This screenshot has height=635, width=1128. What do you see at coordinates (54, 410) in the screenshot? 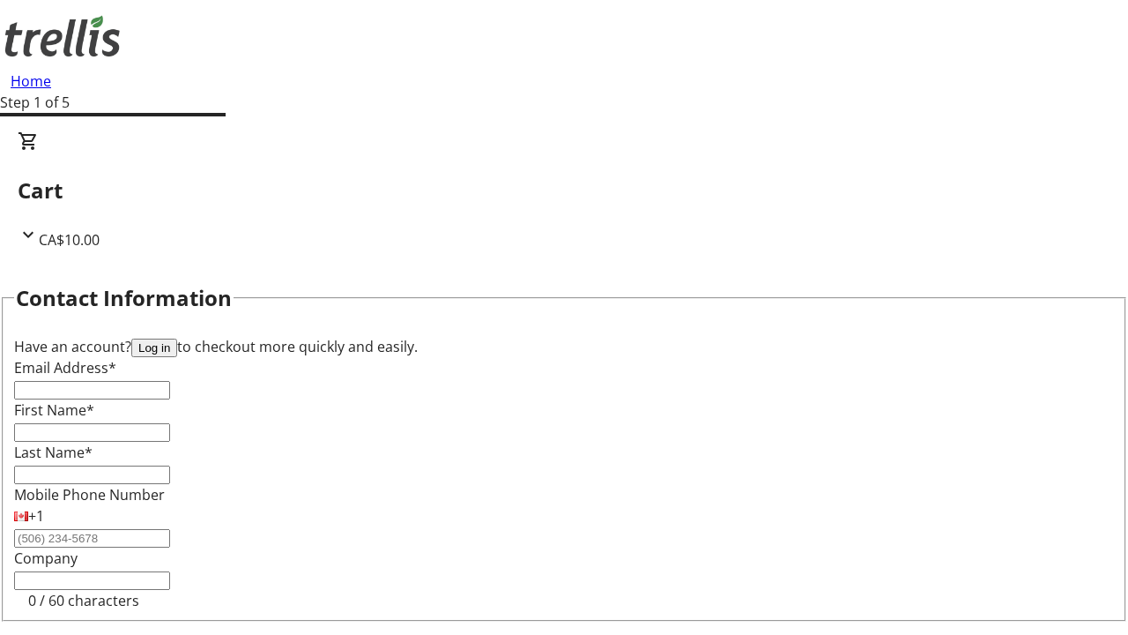
I see `label: First Name*` at bounding box center [54, 410].